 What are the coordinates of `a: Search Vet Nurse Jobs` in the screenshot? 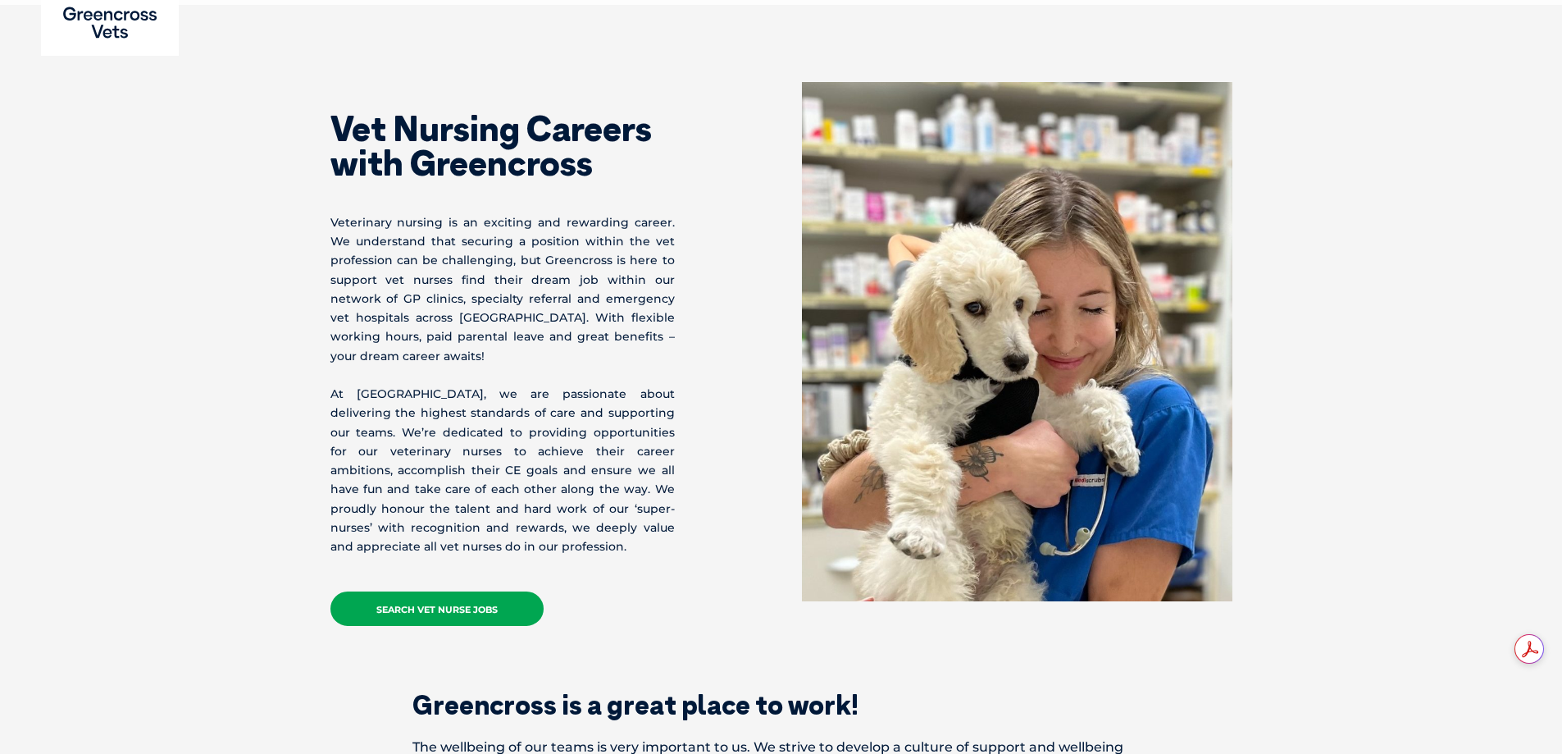 It's located at (437, 608).